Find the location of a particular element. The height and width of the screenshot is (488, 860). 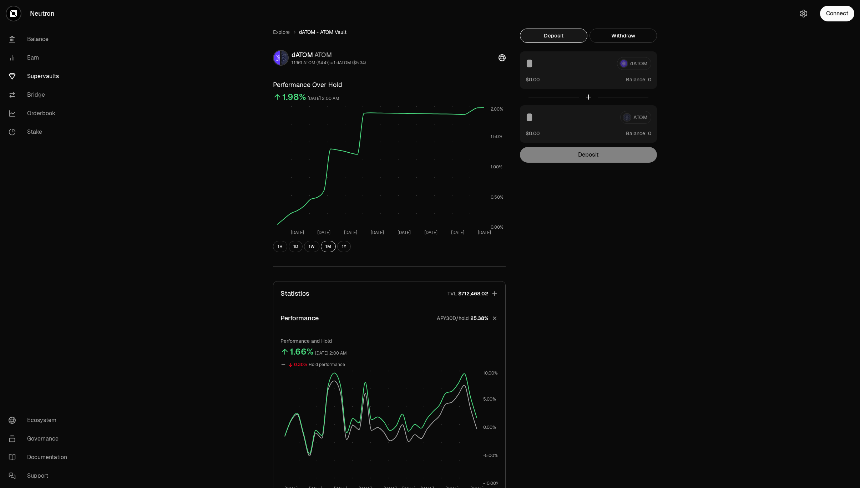

button: StatisticsTVL$712,468.02 is located at coordinates (389, 294).